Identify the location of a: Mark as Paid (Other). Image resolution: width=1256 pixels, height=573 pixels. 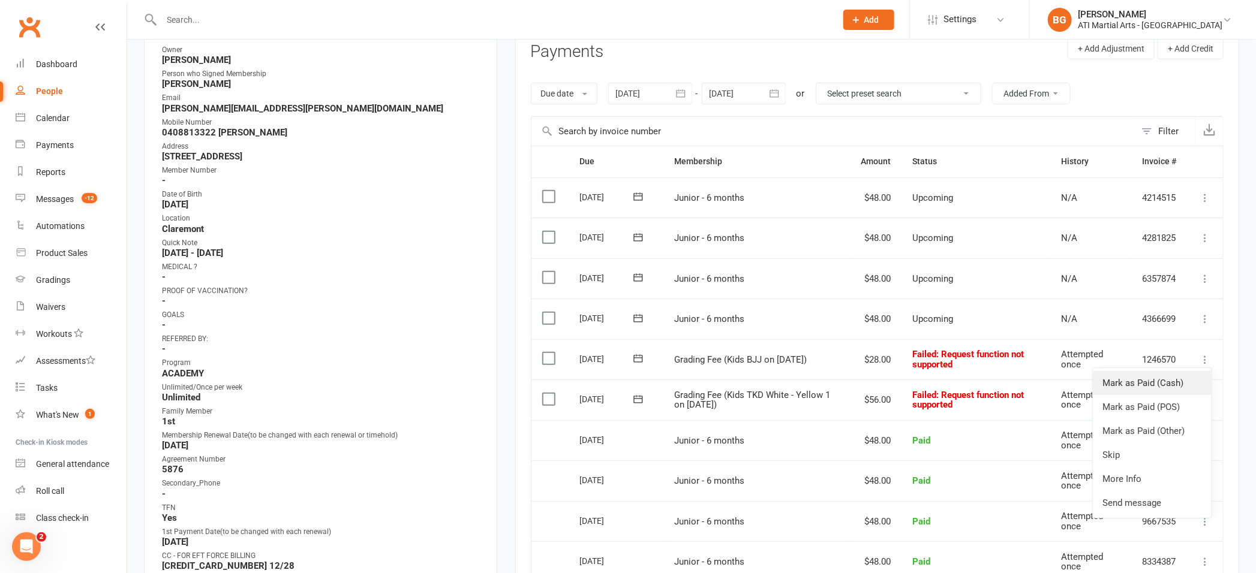
(1152, 431).